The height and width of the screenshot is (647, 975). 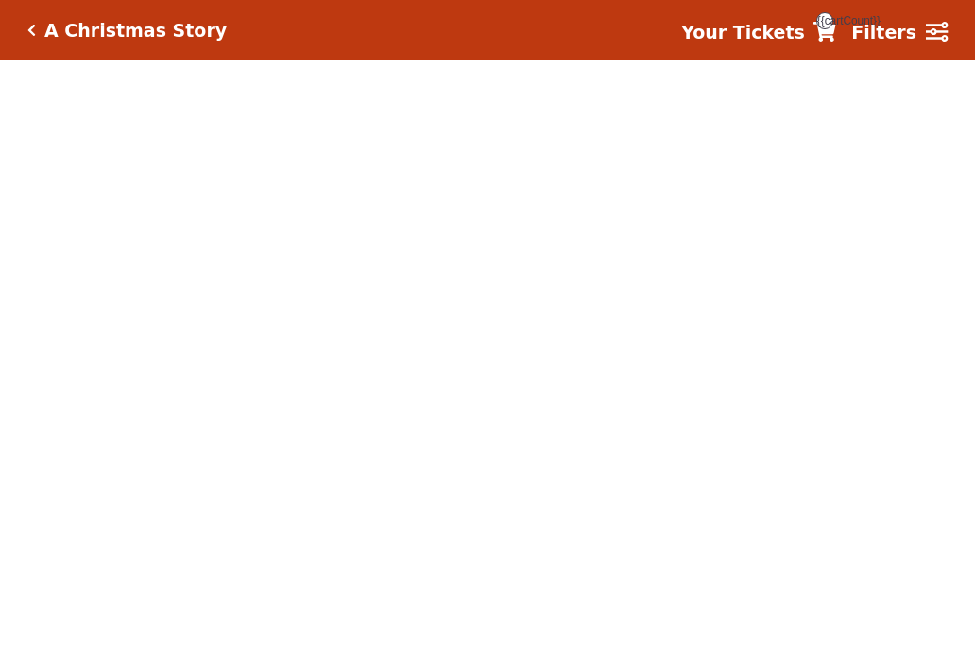 I want to click on strong: Your Tickets, so click(x=743, y=32).